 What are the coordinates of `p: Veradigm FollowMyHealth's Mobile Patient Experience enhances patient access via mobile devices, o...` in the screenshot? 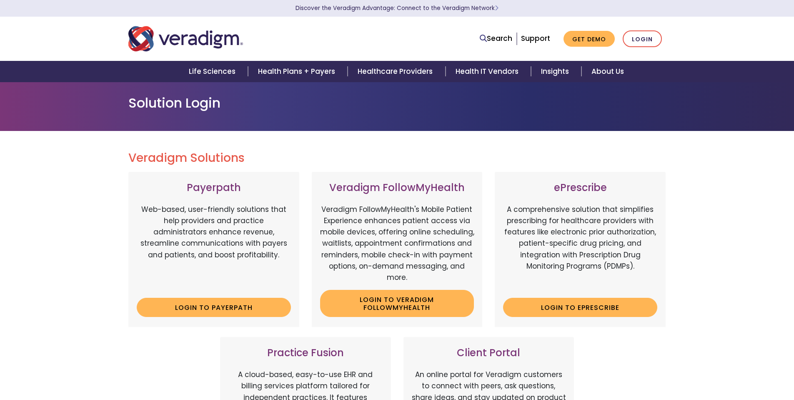 It's located at (397, 243).